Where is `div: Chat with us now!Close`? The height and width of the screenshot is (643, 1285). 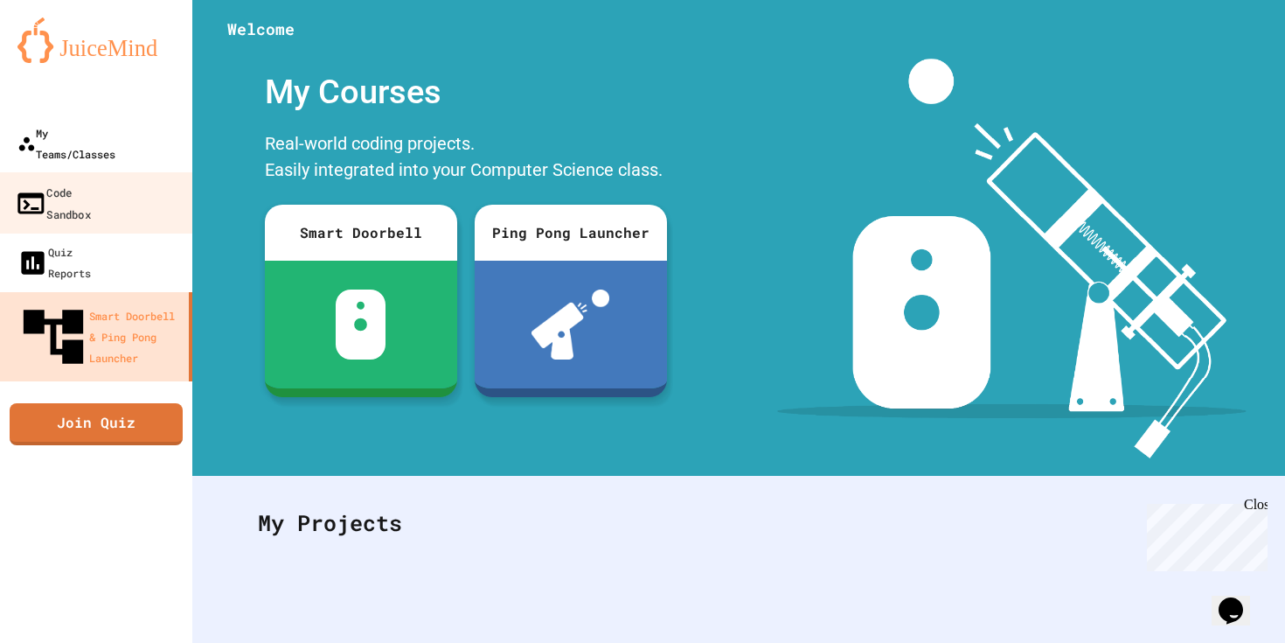
div: Chat with us now!Close is located at coordinates (64, 59).